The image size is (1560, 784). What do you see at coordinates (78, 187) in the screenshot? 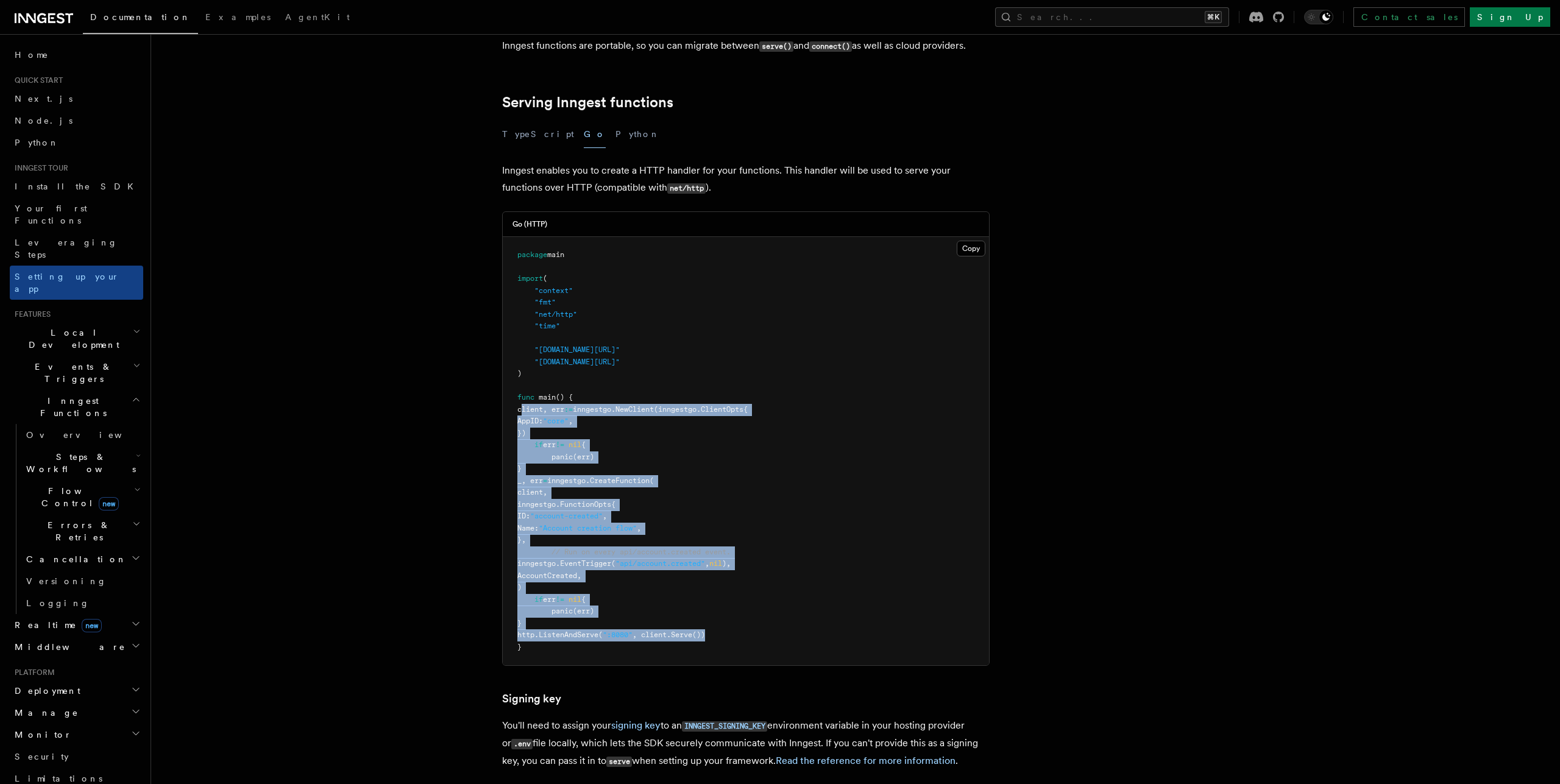
I see `span: Install the SDK` at bounding box center [78, 187].